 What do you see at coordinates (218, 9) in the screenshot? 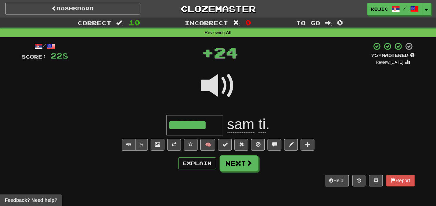
I see `a: Clozemaster` at bounding box center [218, 9].